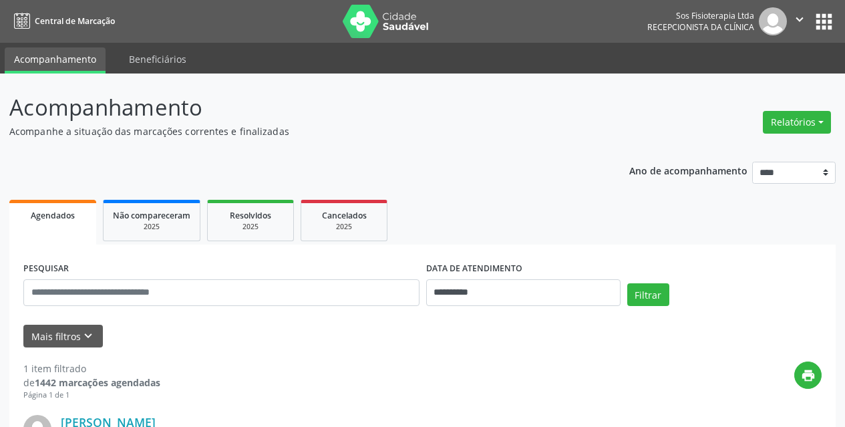 The image size is (845, 427). What do you see at coordinates (98, 382) in the screenshot?
I see `strong: 1442 marcações agendadas` at bounding box center [98, 382].